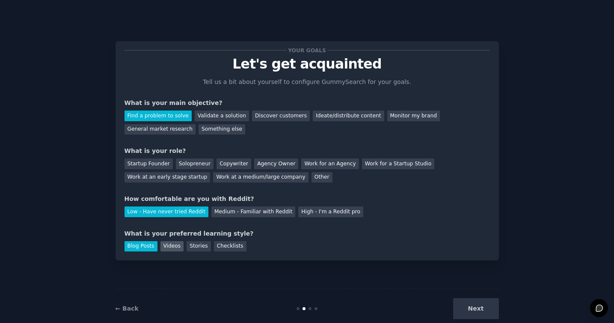 The width and height of the screenshot is (614, 323). I want to click on div: Agency Owner, so click(276, 164).